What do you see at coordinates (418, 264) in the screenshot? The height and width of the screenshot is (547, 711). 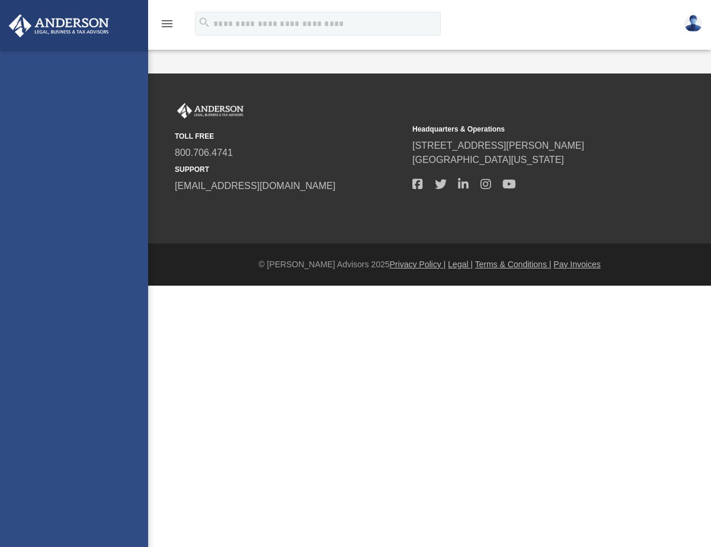 I see `a: Privacy Policy |` at bounding box center [418, 264].